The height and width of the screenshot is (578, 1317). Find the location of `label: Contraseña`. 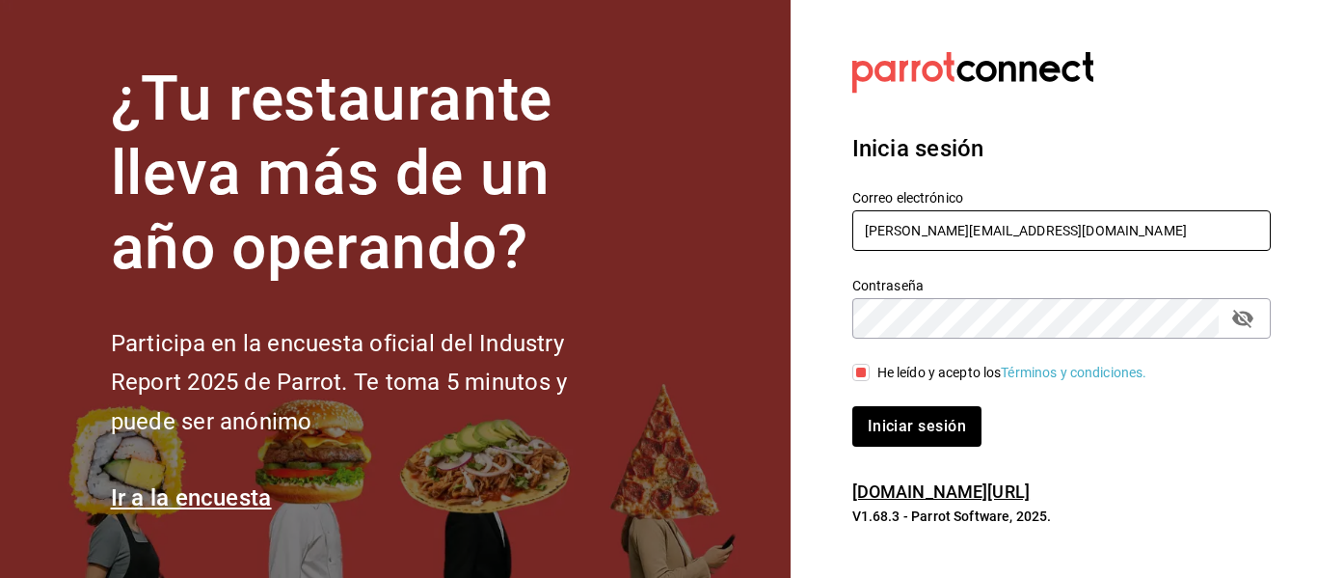

label: Contraseña is located at coordinates (1062, 285).